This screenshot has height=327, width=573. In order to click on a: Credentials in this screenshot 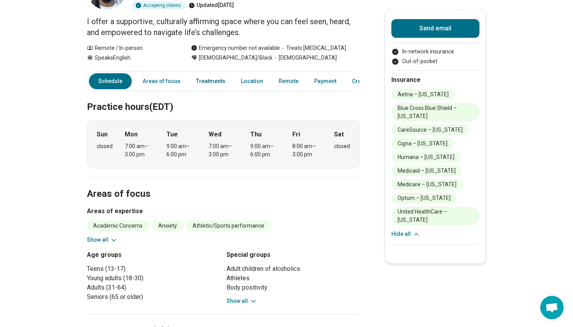, I will do `click(367, 81)`.